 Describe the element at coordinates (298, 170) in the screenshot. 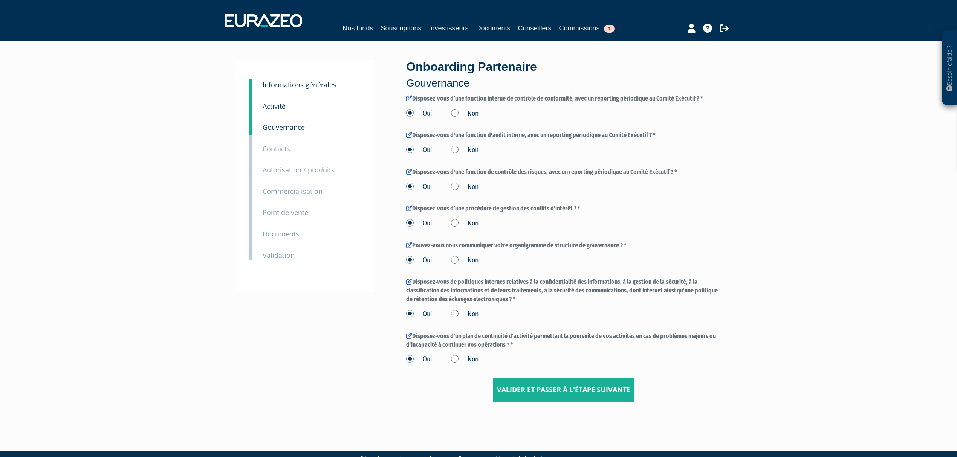

I see `small: Autorisation / produits` at that location.